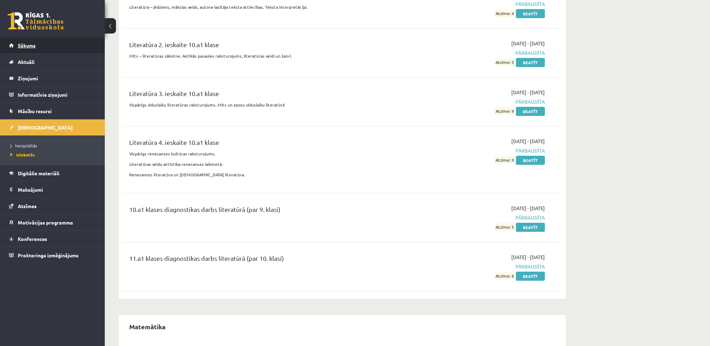 The height and width of the screenshot is (346, 710). Describe the element at coordinates (32, 239) in the screenshot. I see `span: Konferences` at that location.